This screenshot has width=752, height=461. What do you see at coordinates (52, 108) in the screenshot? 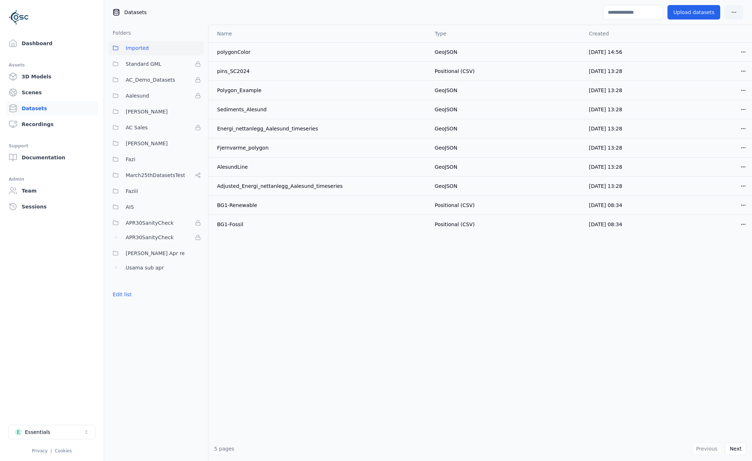
I see `a: Datasets` at bounding box center [52, 108].